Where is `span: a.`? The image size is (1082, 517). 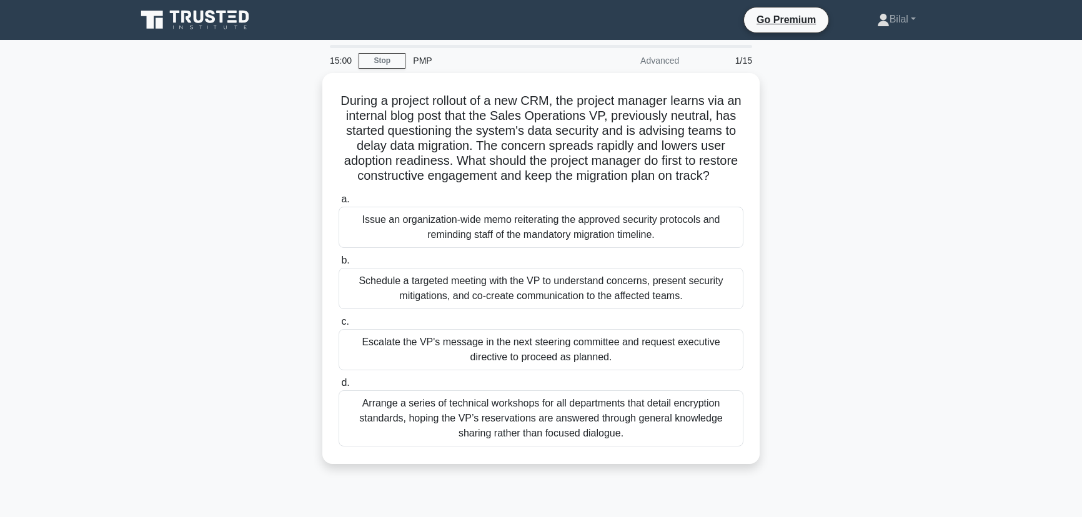
span: a. is located at coordinates (345, 199).